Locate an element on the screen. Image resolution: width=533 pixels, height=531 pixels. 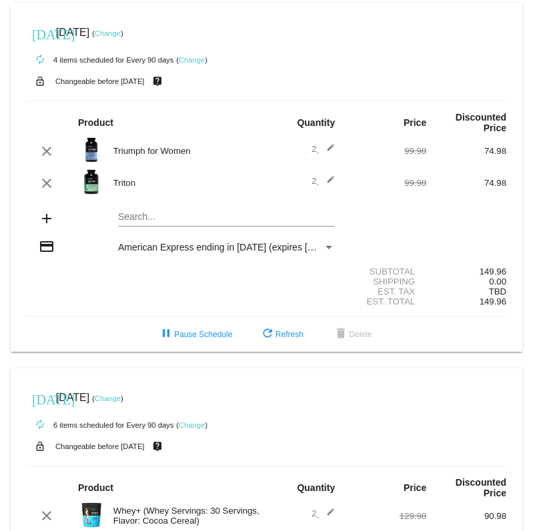
div: 129.98 is located at coordinates (386, 516).